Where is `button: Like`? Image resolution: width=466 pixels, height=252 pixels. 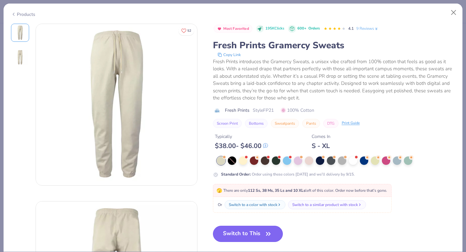 button: Like is located at coordinates (186, 30).